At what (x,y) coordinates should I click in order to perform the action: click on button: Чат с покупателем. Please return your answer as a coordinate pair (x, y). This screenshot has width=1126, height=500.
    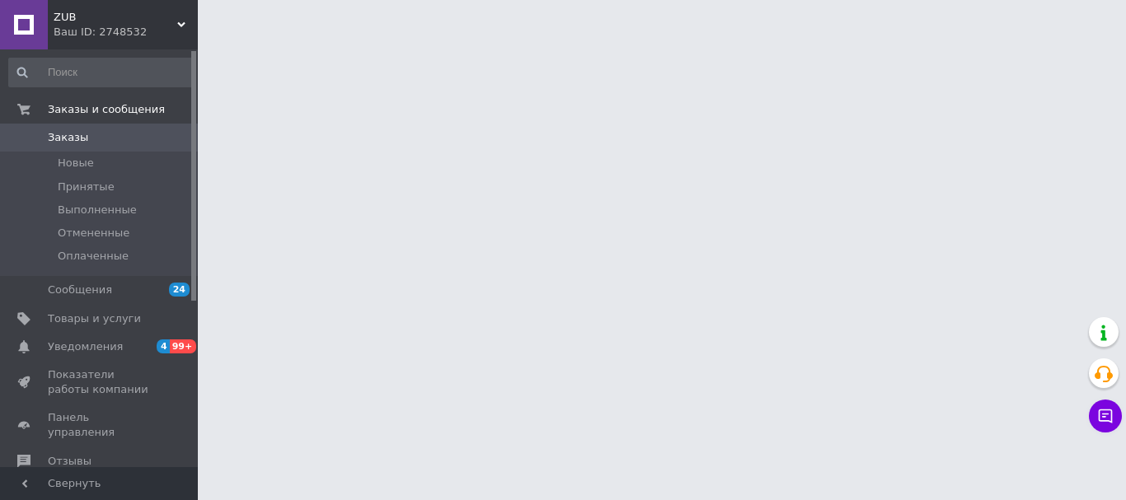
    Looking at the image, I should click on (1105, 416).